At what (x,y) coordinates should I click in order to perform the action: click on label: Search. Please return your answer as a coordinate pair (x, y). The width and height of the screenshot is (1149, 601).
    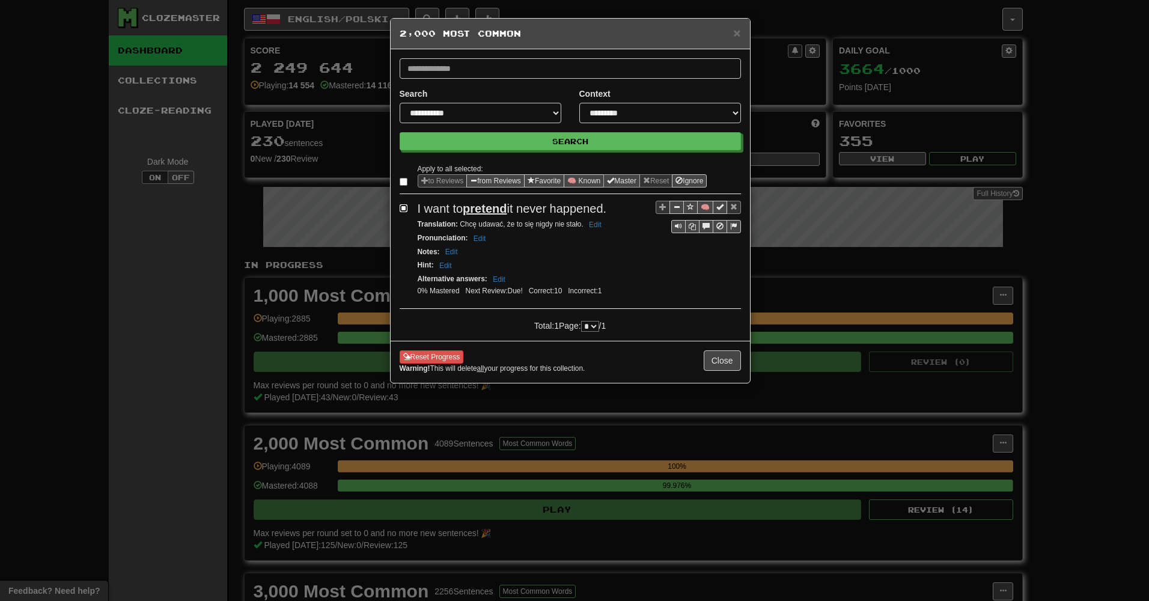
    Looking at the image, I should click on (413, 94).